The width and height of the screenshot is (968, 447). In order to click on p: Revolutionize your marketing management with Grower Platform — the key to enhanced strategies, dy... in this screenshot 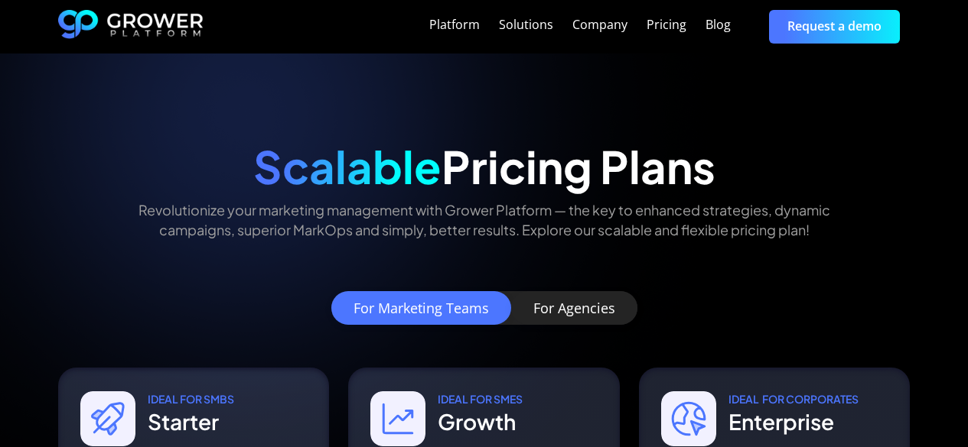, I will do `click(484, 220)`.